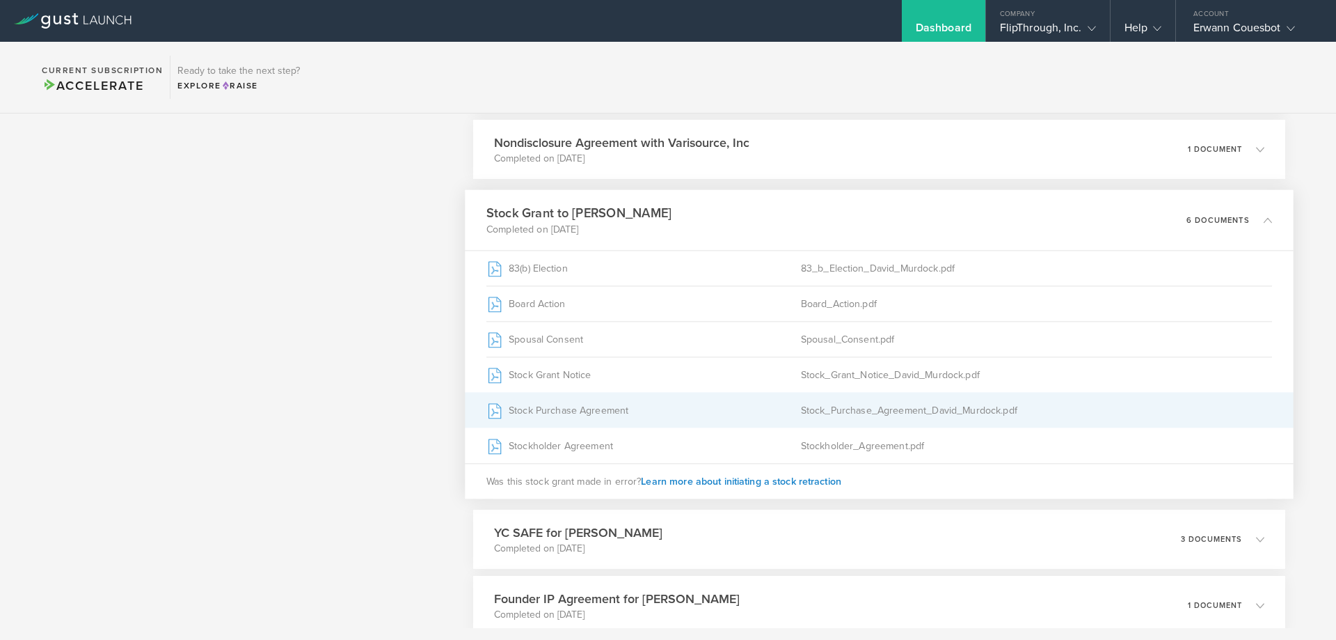  What do you see at coordinates (1143, 31) in the screenshot?
I see `div: Help` at bounding box center [1143, 31].